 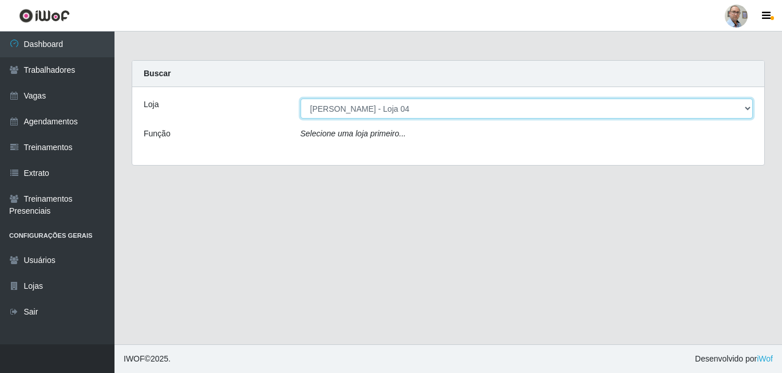 I want to click on a: iWof, so click(x=765, y=358).